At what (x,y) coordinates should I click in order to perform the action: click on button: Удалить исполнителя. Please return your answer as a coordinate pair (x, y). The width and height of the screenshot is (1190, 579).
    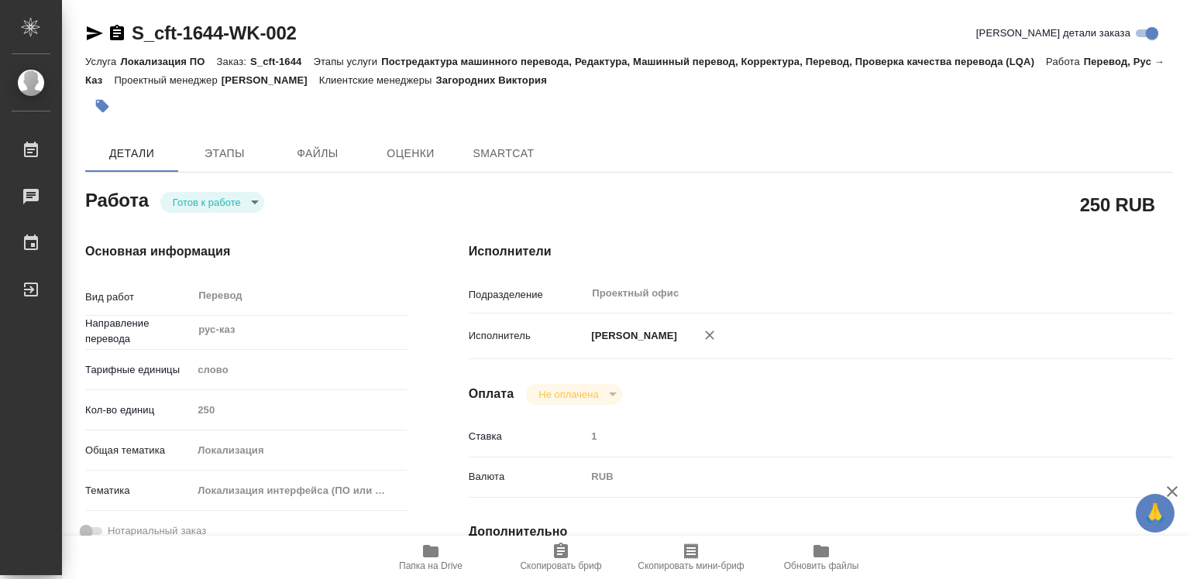
    Looking at the image, I should click on (709, 335).